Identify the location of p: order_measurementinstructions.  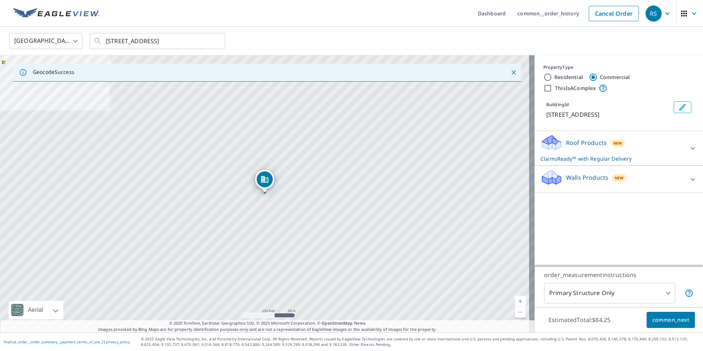
(618, 275).